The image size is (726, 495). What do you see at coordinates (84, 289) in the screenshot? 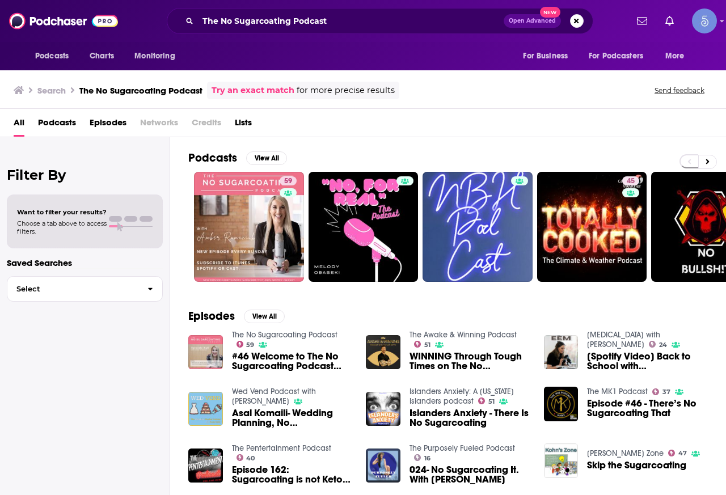
I see `button: Select` at bounding box center [84, 289].